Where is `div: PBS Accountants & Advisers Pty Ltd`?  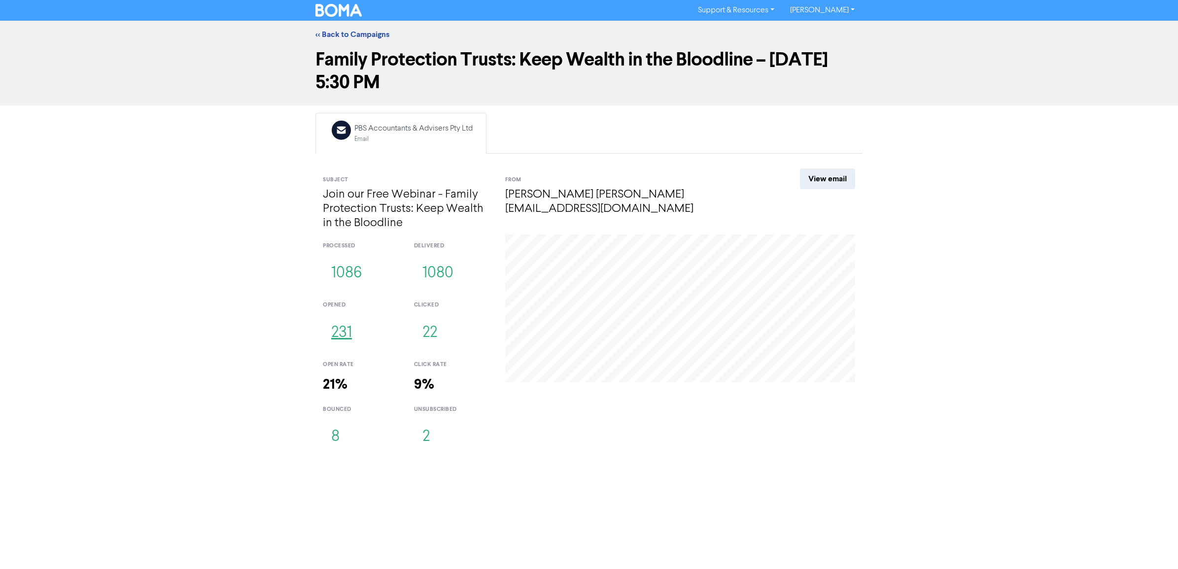 div: PBS Accountants & Advisers Pty Ltd is located at coordinates (413, 129).